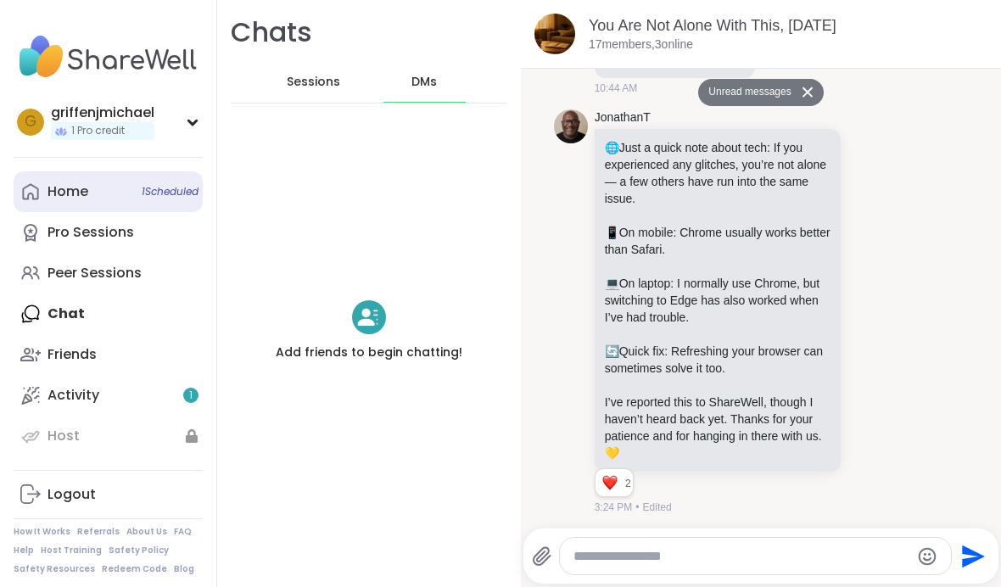 This screenshot has width=1001, height=587. I want to click on span: 1 Pro credit, so click(98, 131).